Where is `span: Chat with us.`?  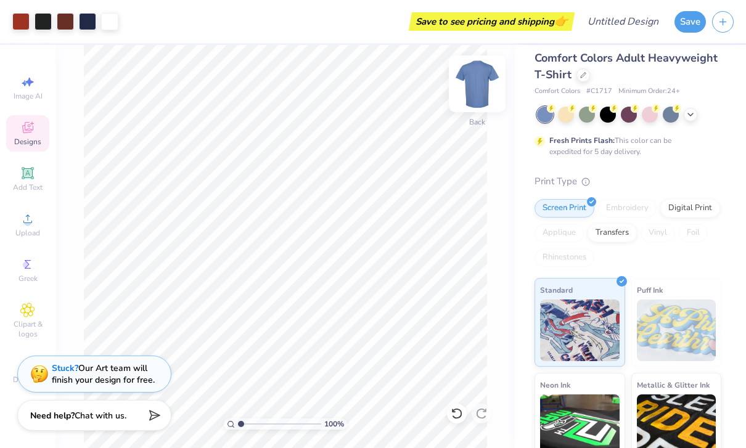 span: Chat with us. is located at coordinates (101, 416).